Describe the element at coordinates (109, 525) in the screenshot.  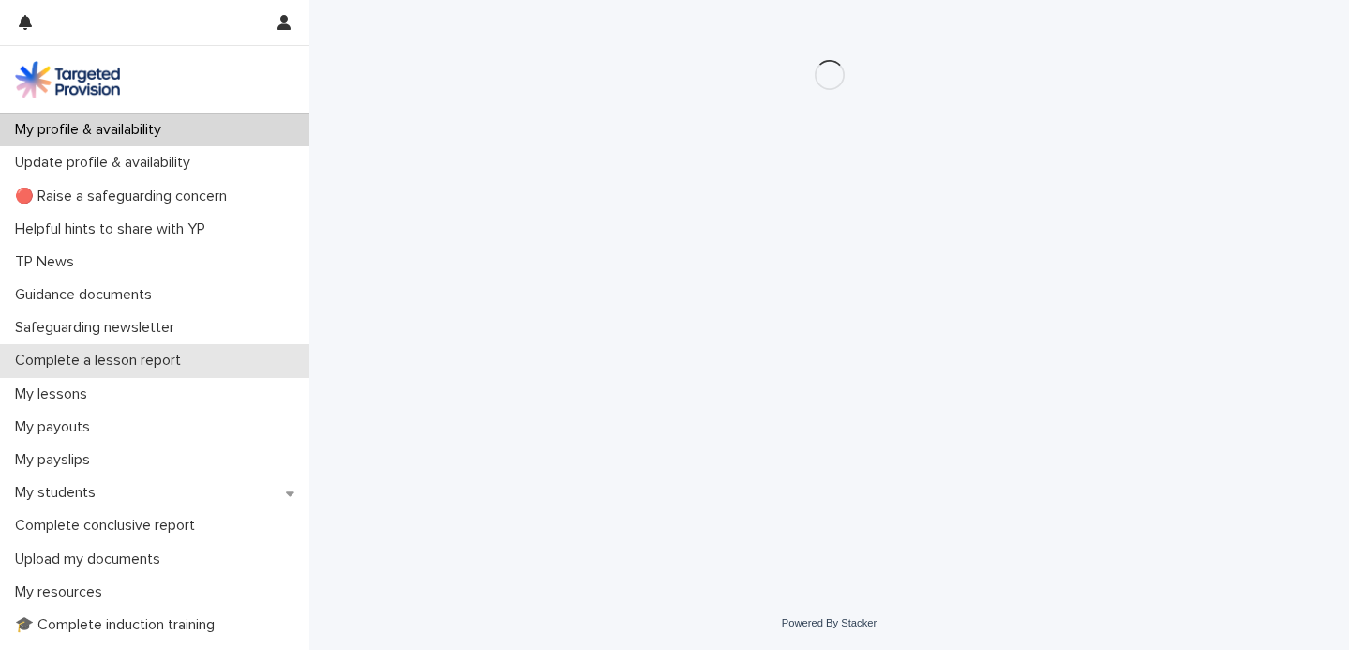
I see `p: Complete conclusive report` at that location.